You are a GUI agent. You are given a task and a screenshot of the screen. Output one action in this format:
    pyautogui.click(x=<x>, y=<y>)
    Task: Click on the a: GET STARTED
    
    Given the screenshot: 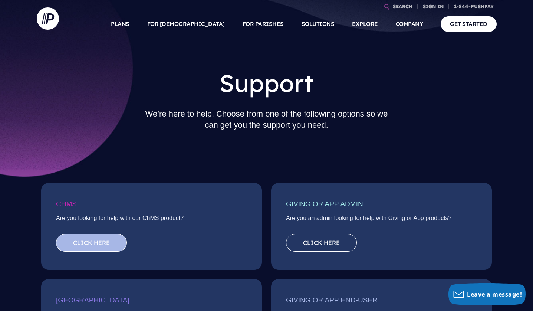 What is the action you would take?
    pyautogui.click(x=469, y=24)
    